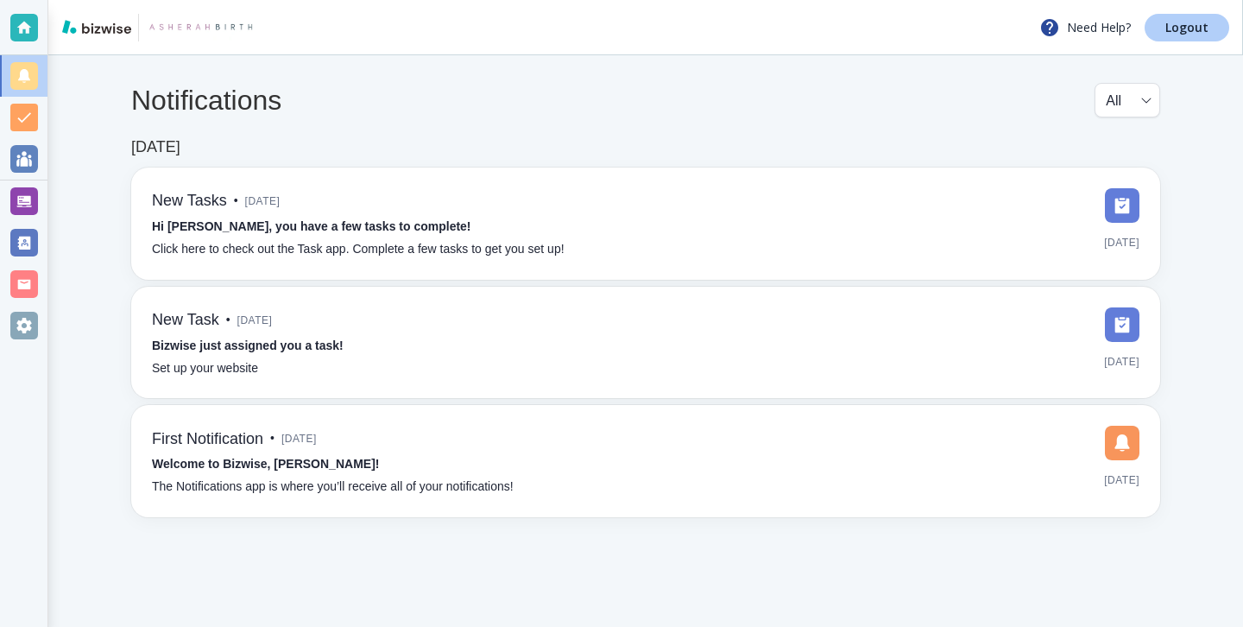 The image size is (1243, 627). Describe the element at coordinates (186, 320) in the screenshot. I see `h6: New Task` at that location.